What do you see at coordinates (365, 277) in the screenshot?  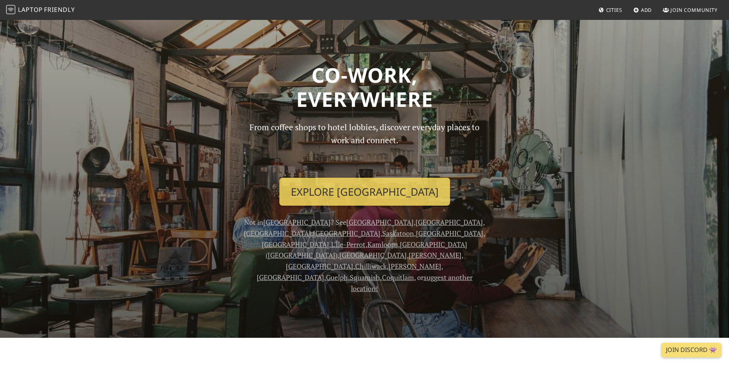 I see `a: Squamish` at bounding box center [365, 277].